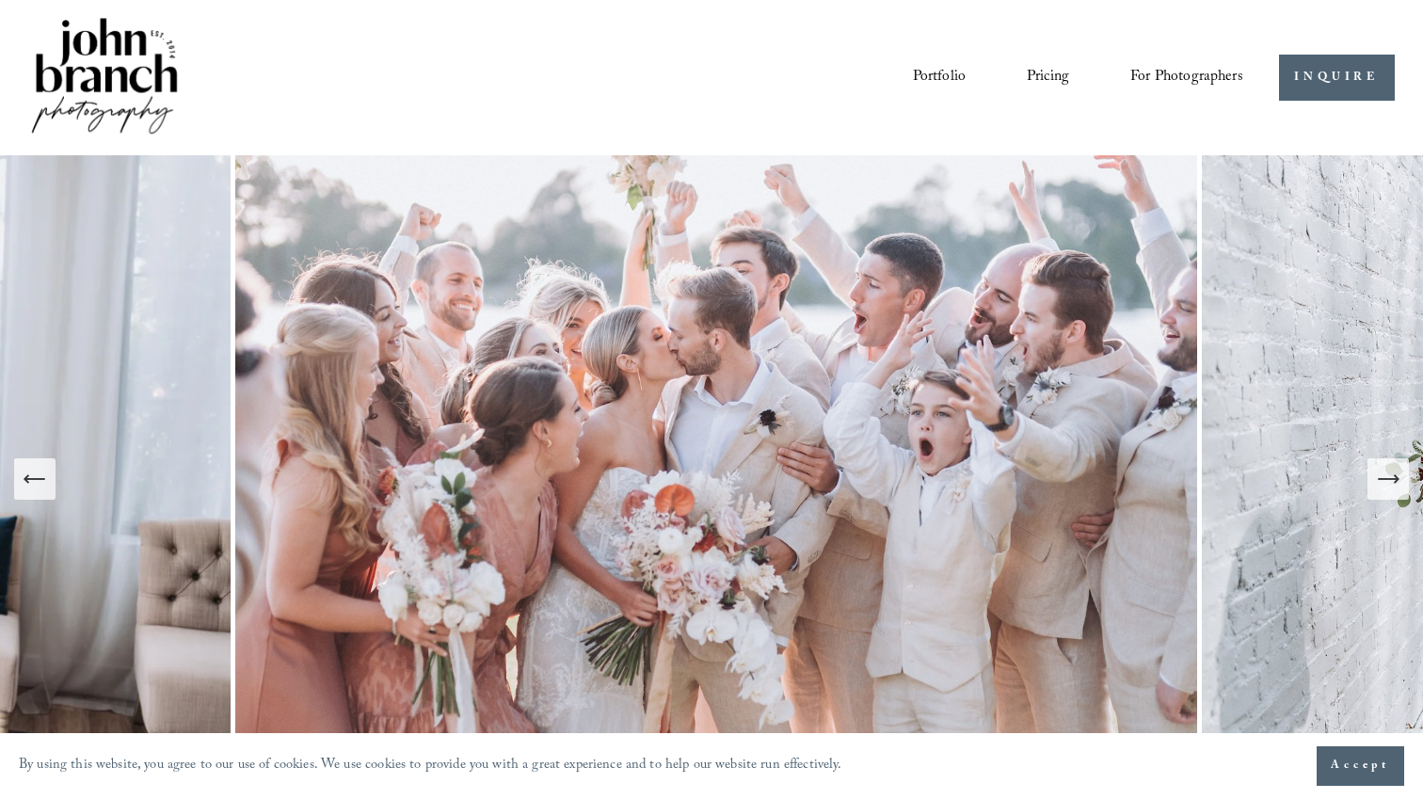  Describe the element at coordinates (940, 77) in the screenshot. I see `a: Portfolio` at that location.